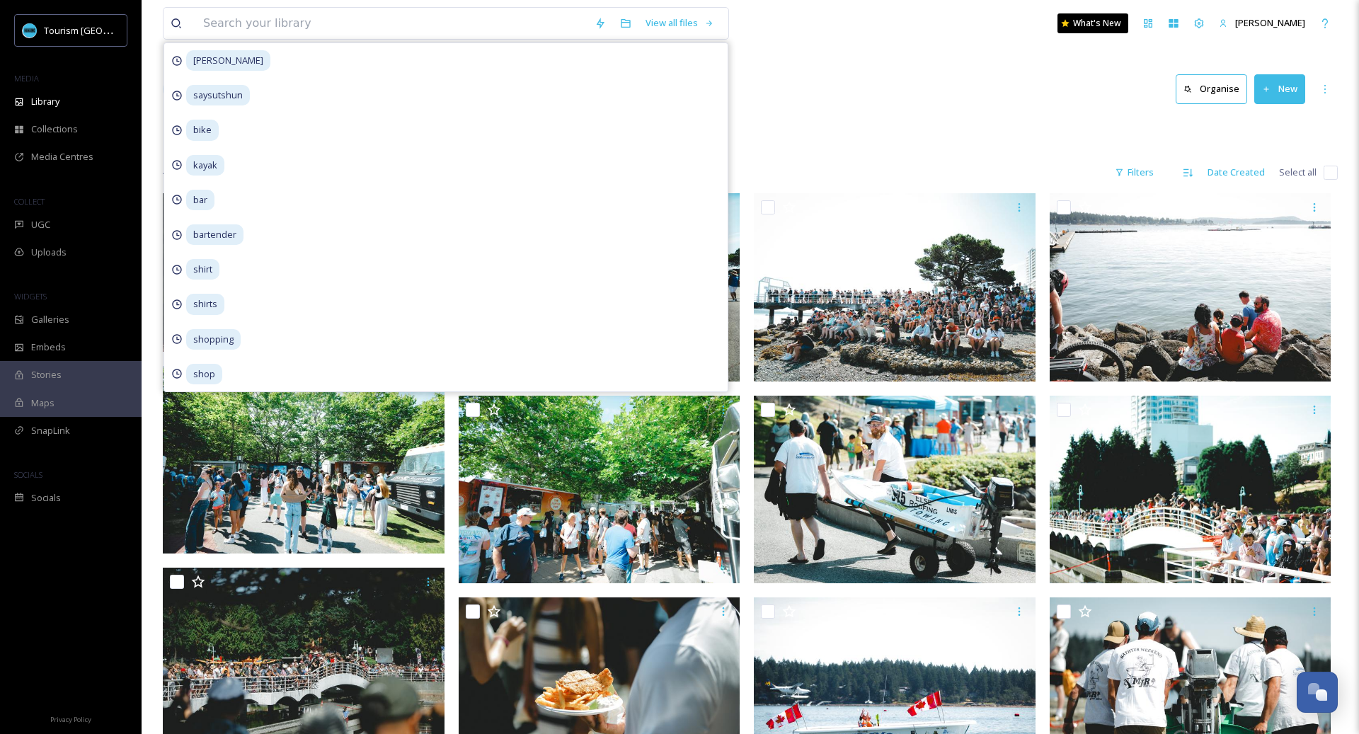  Describe the element at coordinates (49, 252) in the screenshot. I see `span: Uploads` at that location.